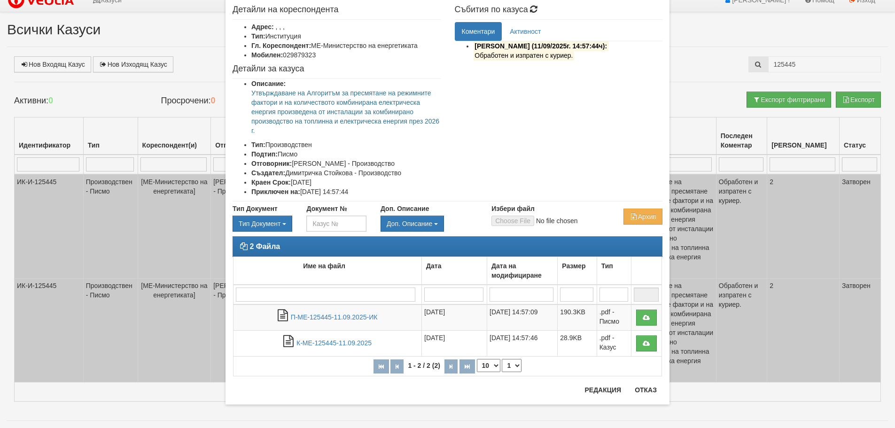 This screenshot has height=428, width=895. What do you see at coordinates (577, 344) in the screenshot?
I see `td: 28.9KB` at bounding box center [577, 344].